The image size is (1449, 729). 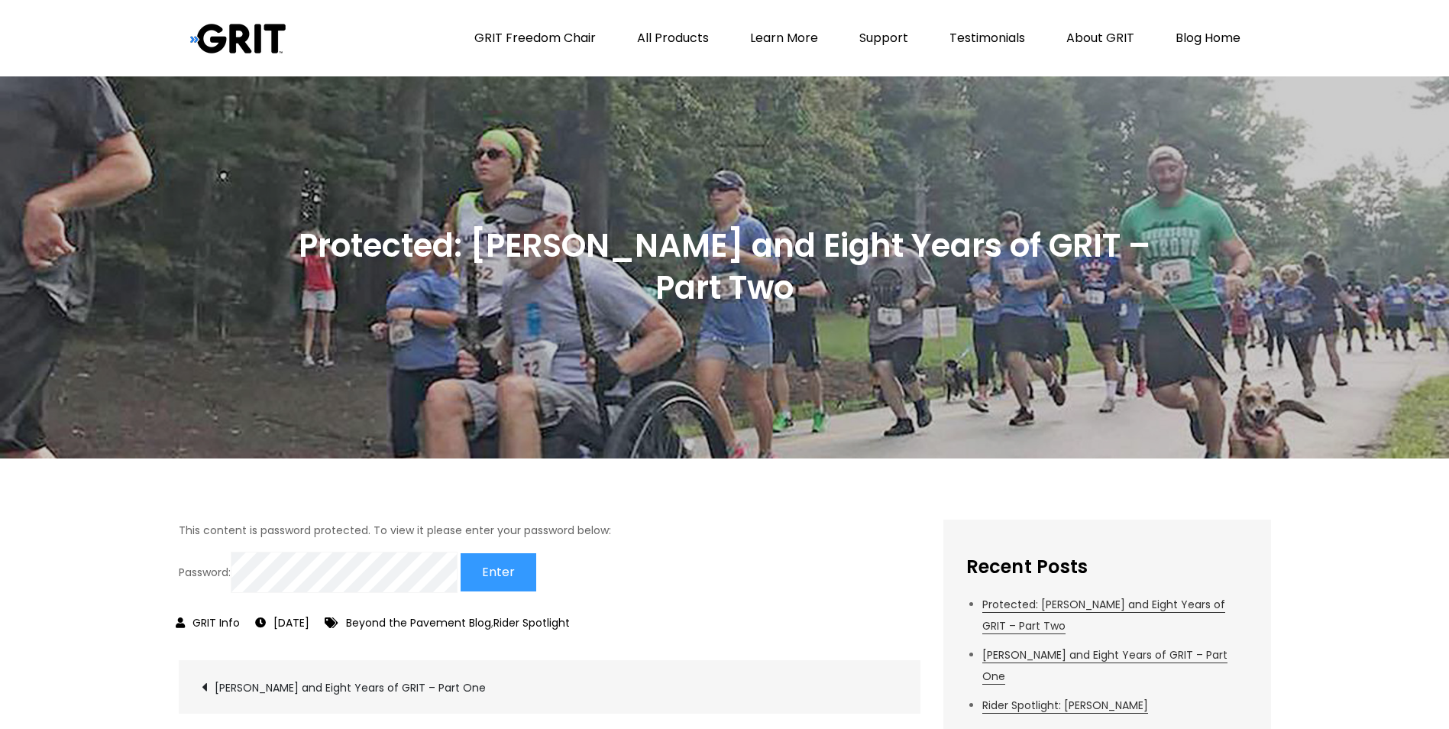 I want to click on input: Password:, so click(x=344, y=572).